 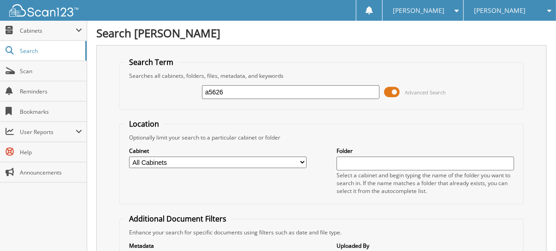 I want to click on img: scan123-logo-white.svg, so click(x=44, y=10).